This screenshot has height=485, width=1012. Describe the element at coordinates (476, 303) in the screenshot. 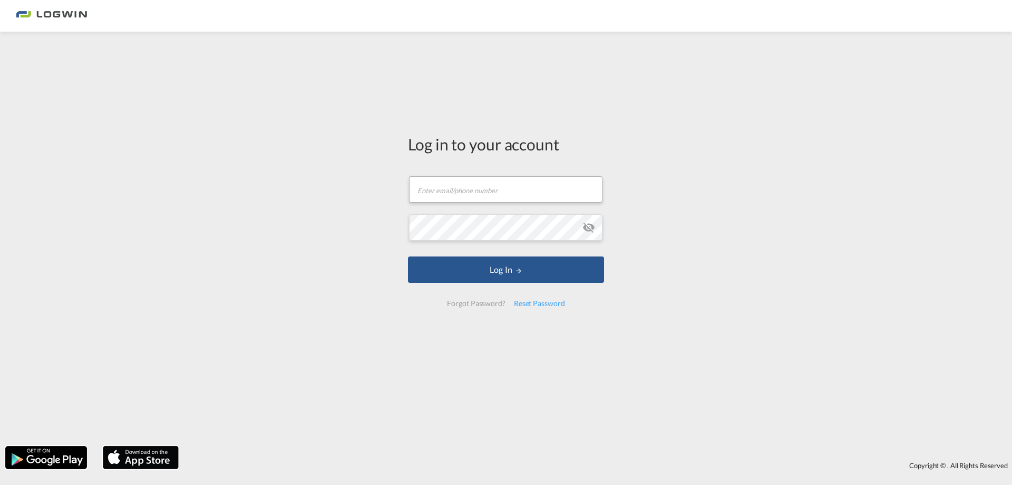

I see `div: Forgot Password?` at that location.